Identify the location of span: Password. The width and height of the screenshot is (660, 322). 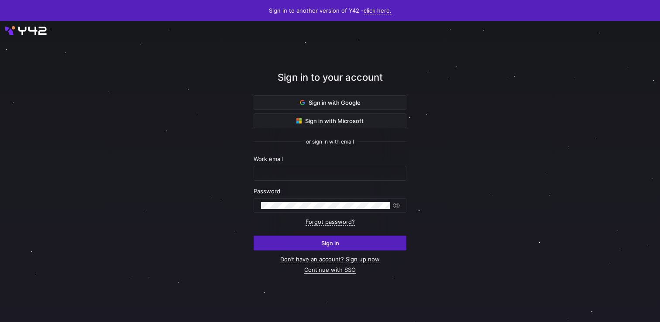
(267, 191).